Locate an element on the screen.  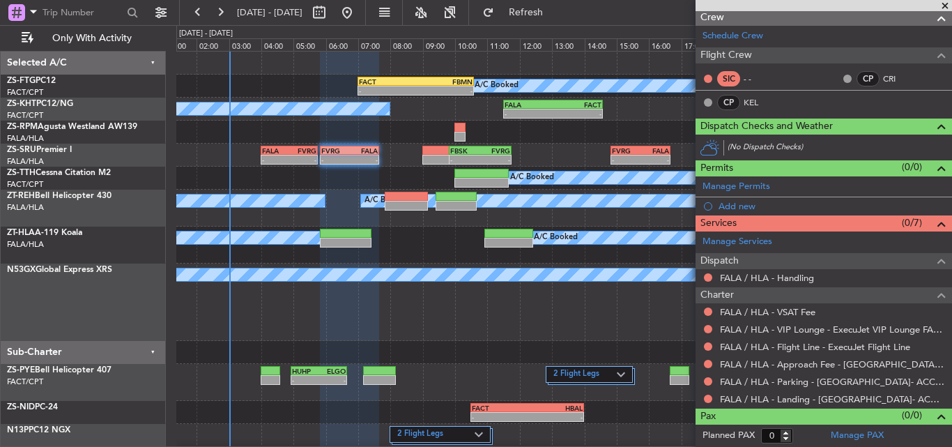
a: FALA / HLA - Handling is located at coordinates (767, 278).